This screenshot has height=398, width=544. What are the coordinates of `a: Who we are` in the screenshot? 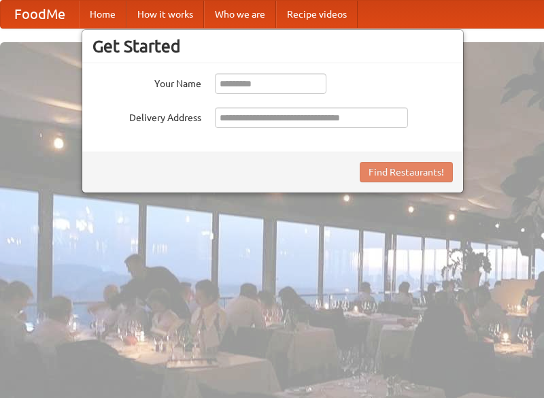 It's located at (240, 14).